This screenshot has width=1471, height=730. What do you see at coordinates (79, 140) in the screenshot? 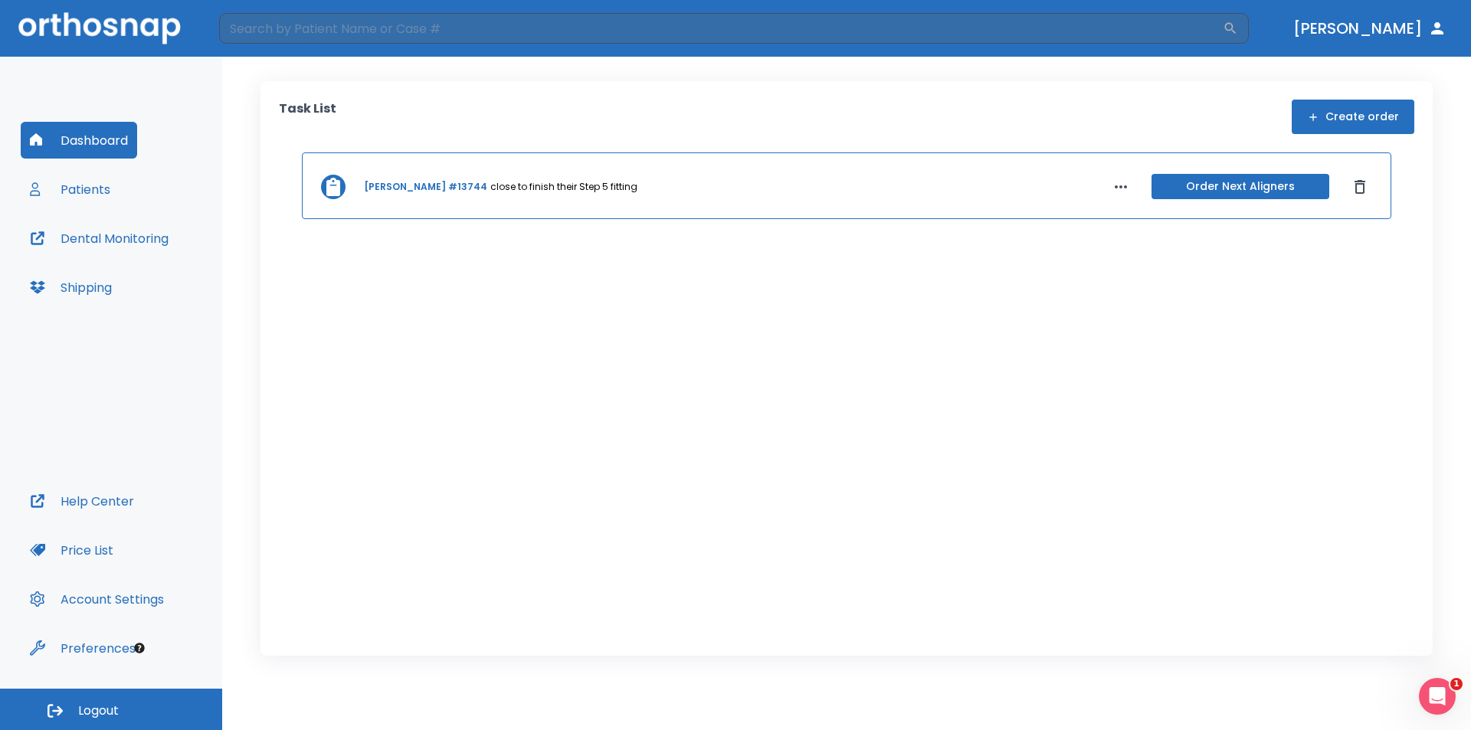
I see `button: Dashboard` at bounding box center [79, 140].